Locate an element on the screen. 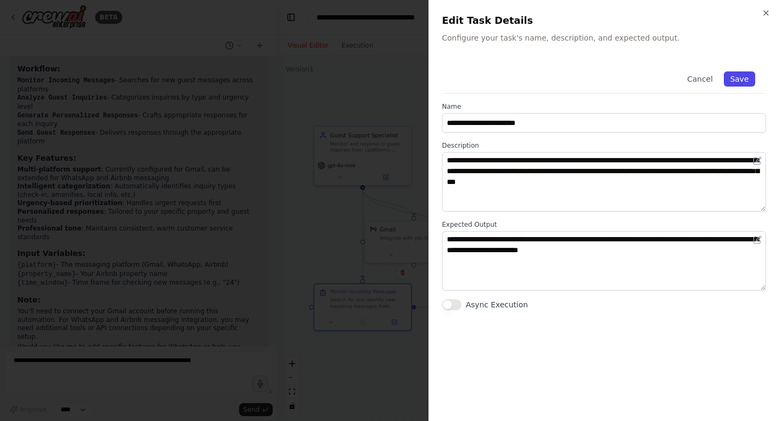  label: Async Execution is located at coordinates (497, 305).